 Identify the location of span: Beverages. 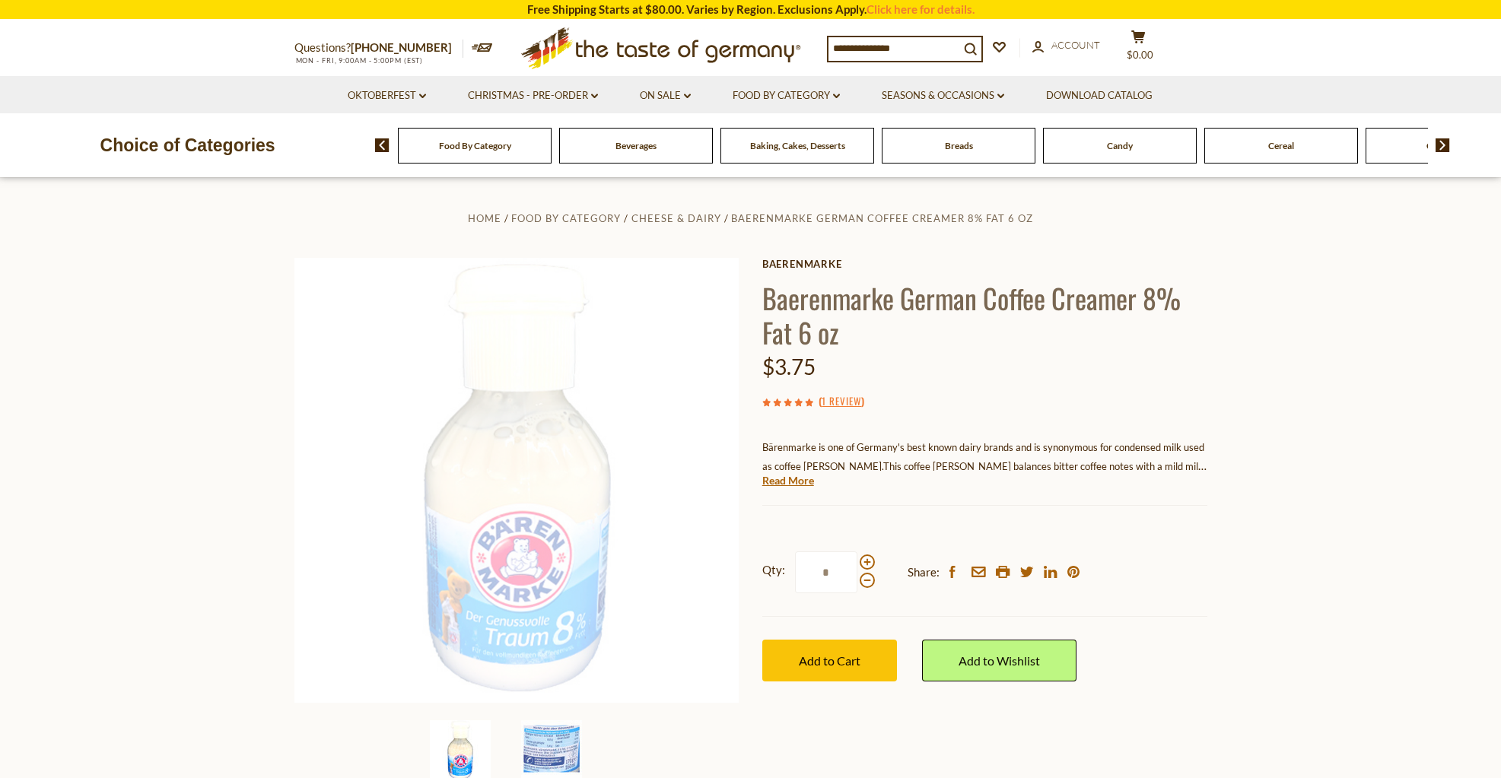
(636, 145).